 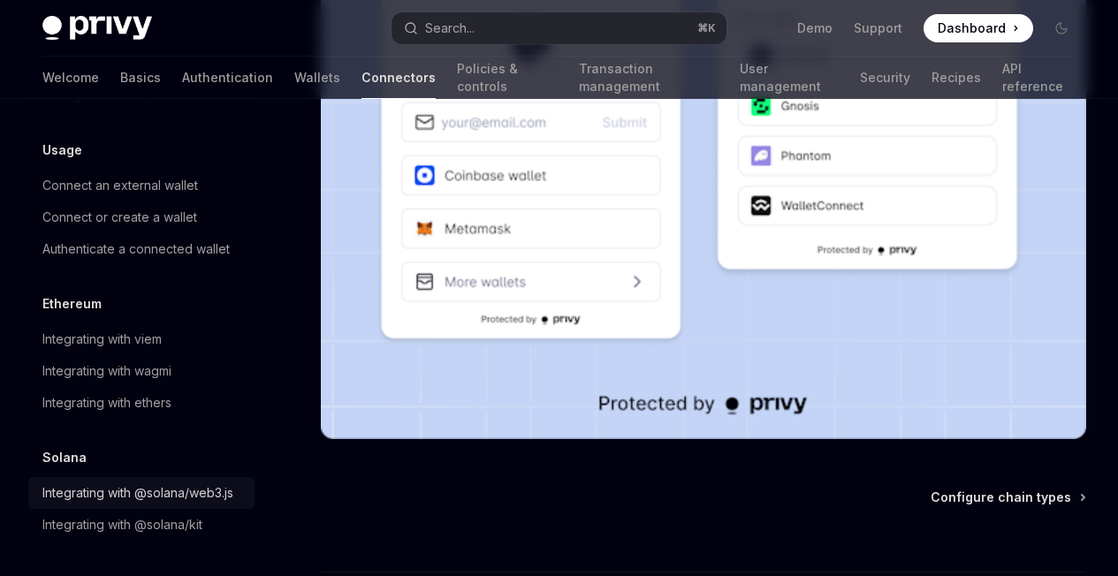 I want to click on div: Authenticate a connected wallet, so click(x=136, y=249).